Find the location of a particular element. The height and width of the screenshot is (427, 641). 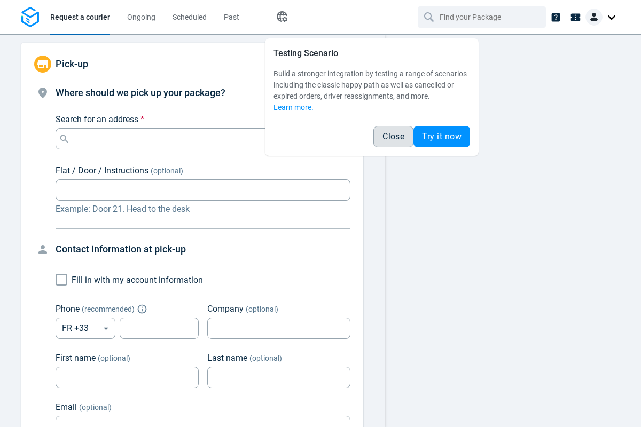

span: Testing Scenario is located at coordinates (306, 53).